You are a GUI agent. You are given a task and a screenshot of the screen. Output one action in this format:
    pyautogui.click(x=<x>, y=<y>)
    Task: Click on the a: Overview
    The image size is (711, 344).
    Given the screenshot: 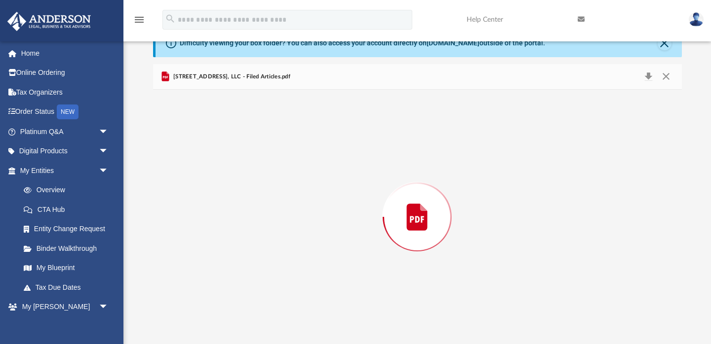 What is the action you would take?
    pyautogui.click(x=69, y=190)
    